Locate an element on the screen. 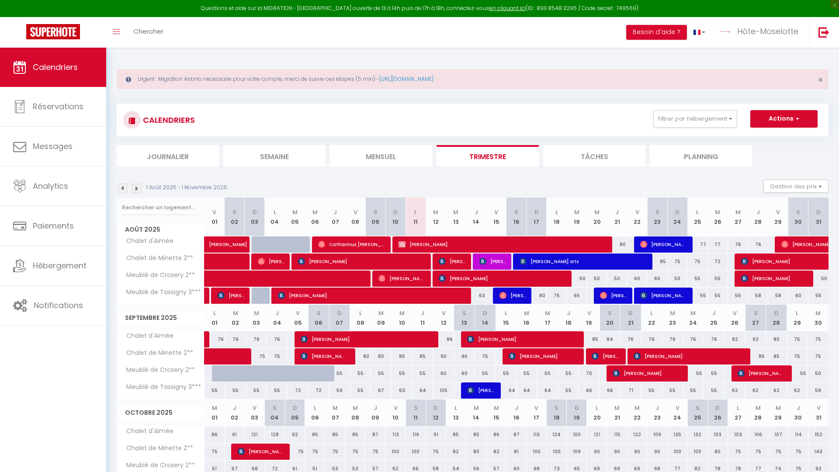 The image size is (839, 472). div: 58 is located at coordinates (759, 296).